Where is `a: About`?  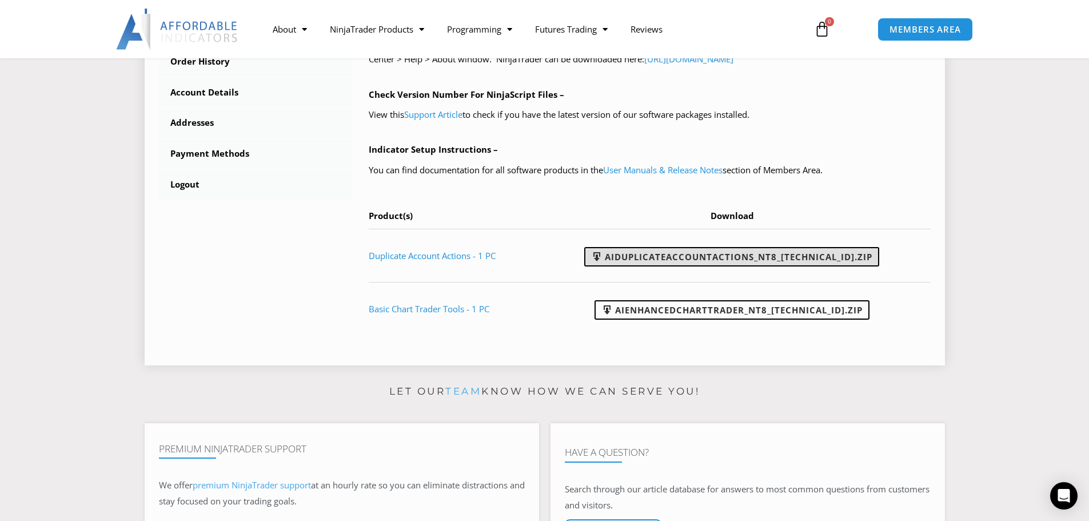
a: About is located at coordinates (290, 29).